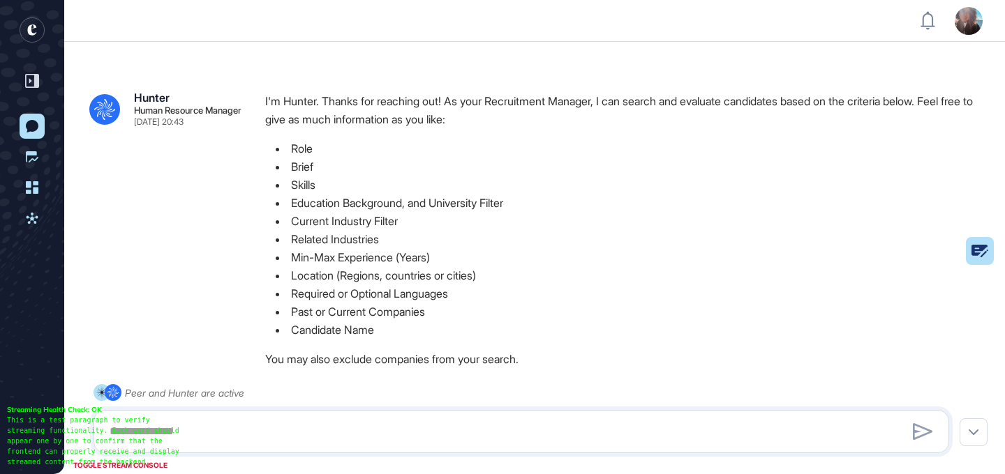  Describe the element at coordinates (628, 185) in the screenshot. I see `li: Skills` at that location.